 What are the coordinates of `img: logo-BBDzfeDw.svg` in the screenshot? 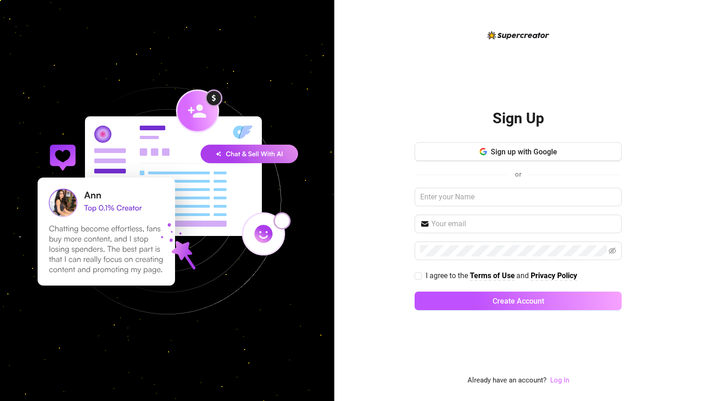 It's located at (518, 35).